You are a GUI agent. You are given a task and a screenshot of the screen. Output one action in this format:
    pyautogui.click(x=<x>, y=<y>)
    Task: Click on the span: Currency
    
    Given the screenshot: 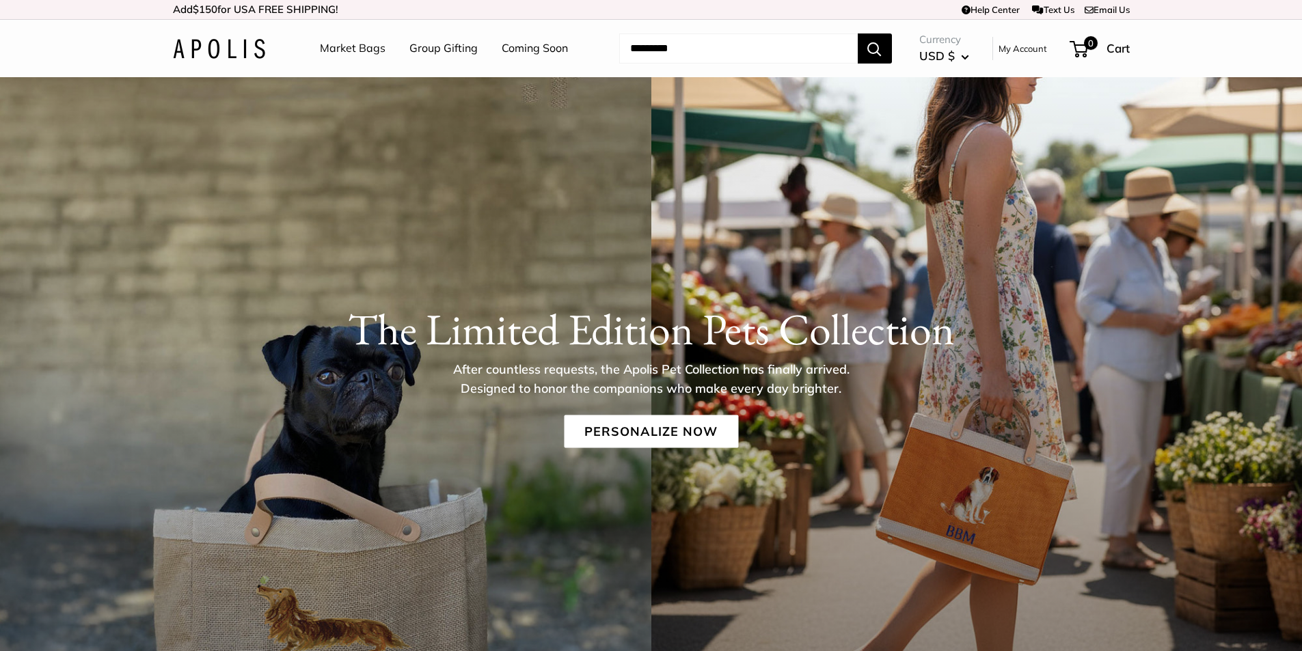 What is the action you would take?
    pyautogui.click(x=944, y=40)
    